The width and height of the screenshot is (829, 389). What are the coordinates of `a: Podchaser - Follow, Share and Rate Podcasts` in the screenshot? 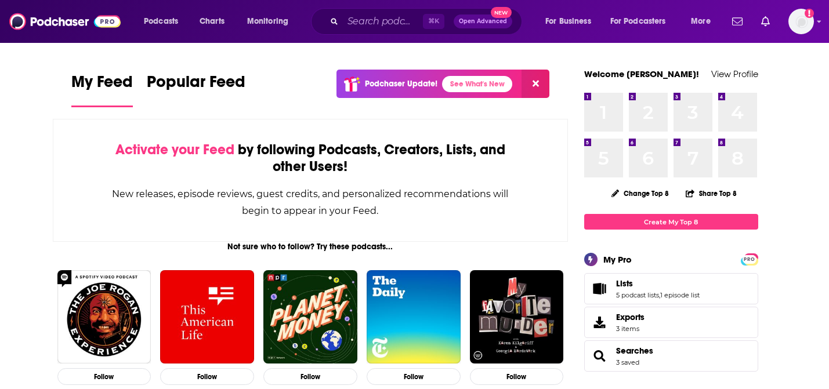 It's located at (65, 21).